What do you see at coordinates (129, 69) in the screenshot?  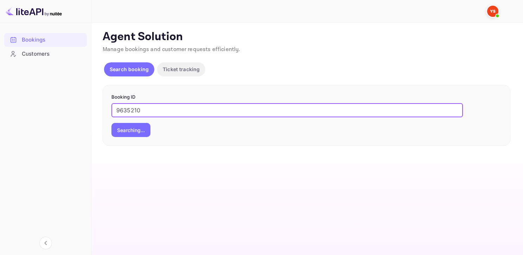 I see `p: Search booking` at bounding box center [129, 69].